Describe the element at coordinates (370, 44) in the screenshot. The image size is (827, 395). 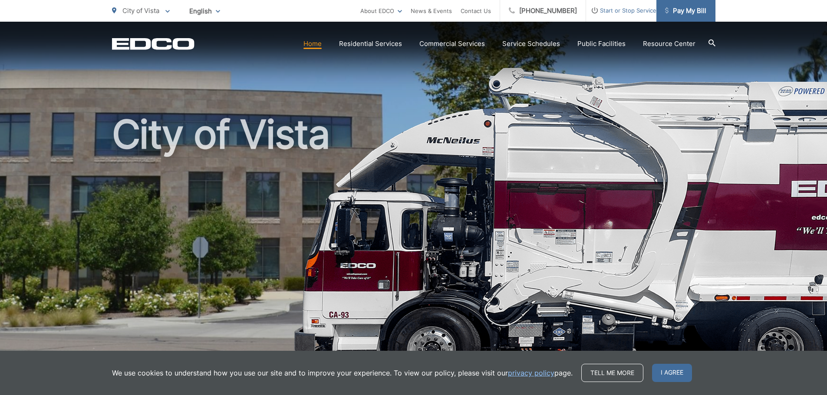
I see `a: Residential Services` at that location.